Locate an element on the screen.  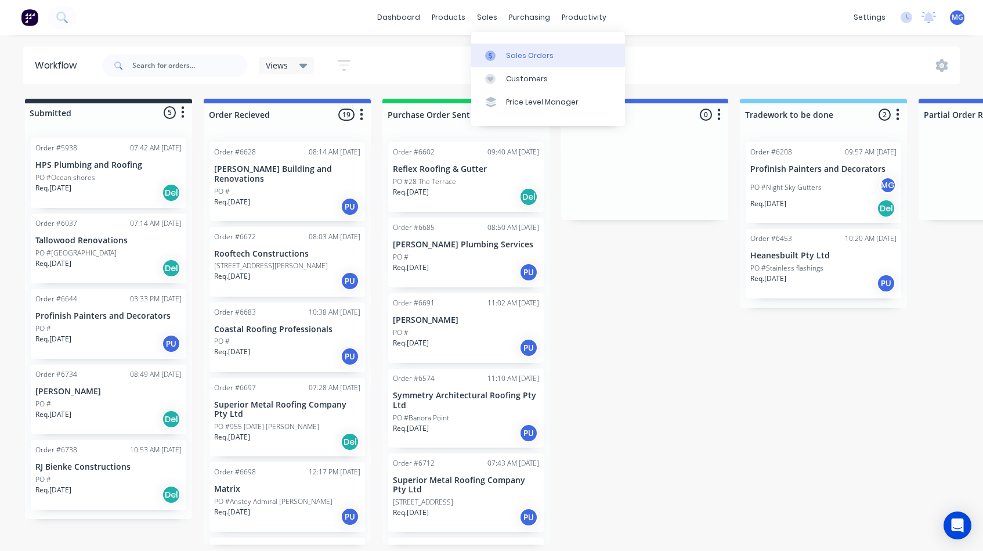
div: Order #6691 is located at coordinates (414, 303).